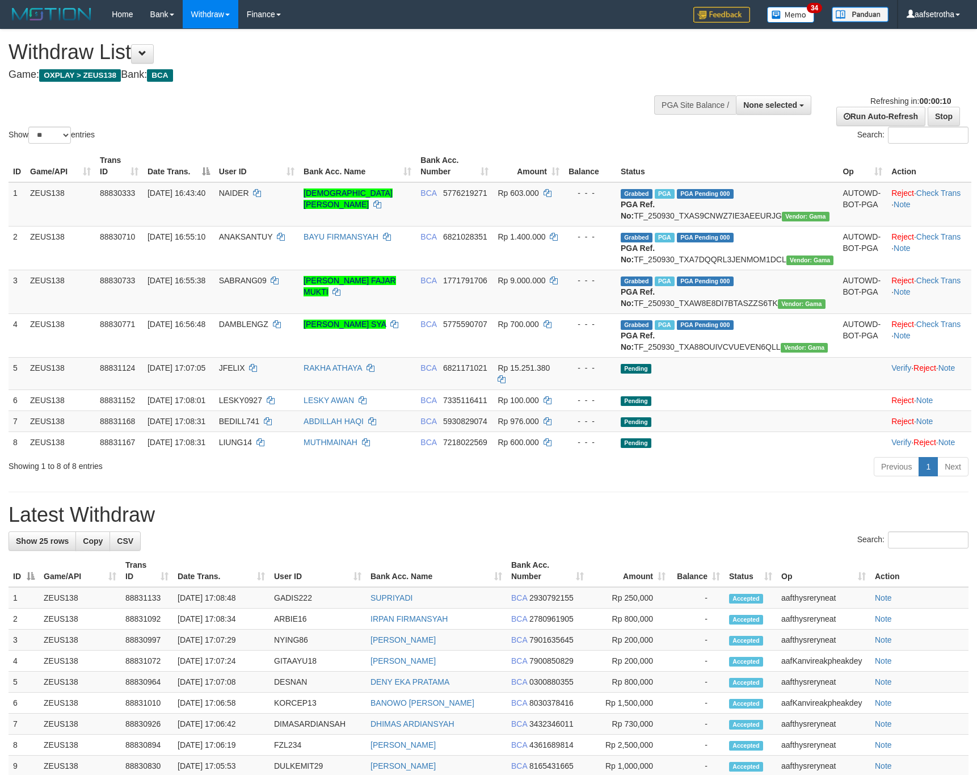  I want to click on td: Rp 200,000, so click(629, 640).